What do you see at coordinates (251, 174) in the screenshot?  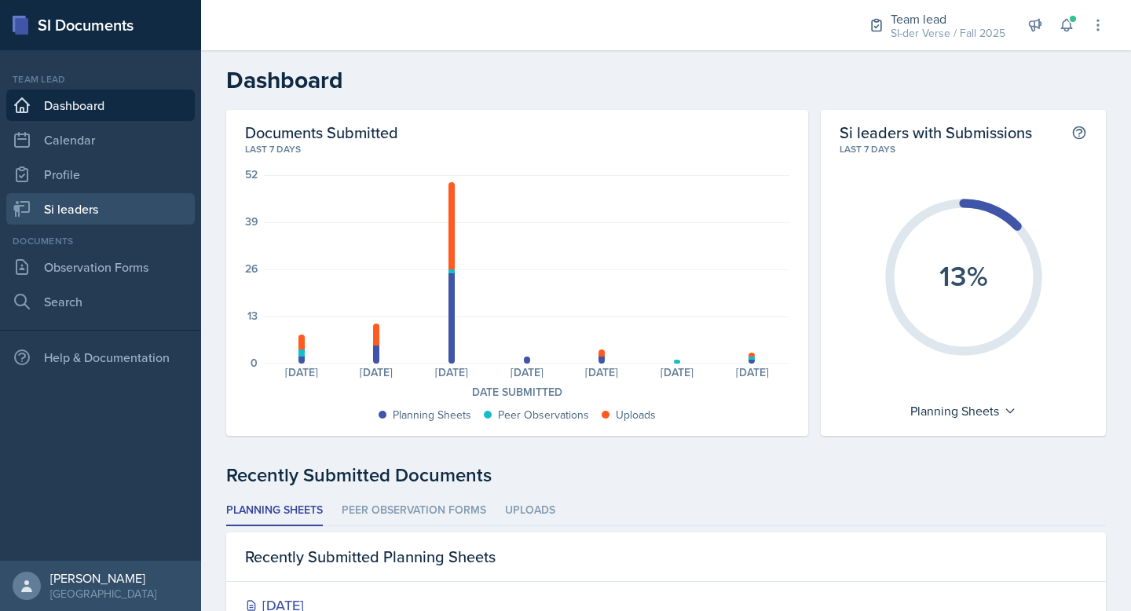 I see `div: 52` at bounding box center [251, 174].